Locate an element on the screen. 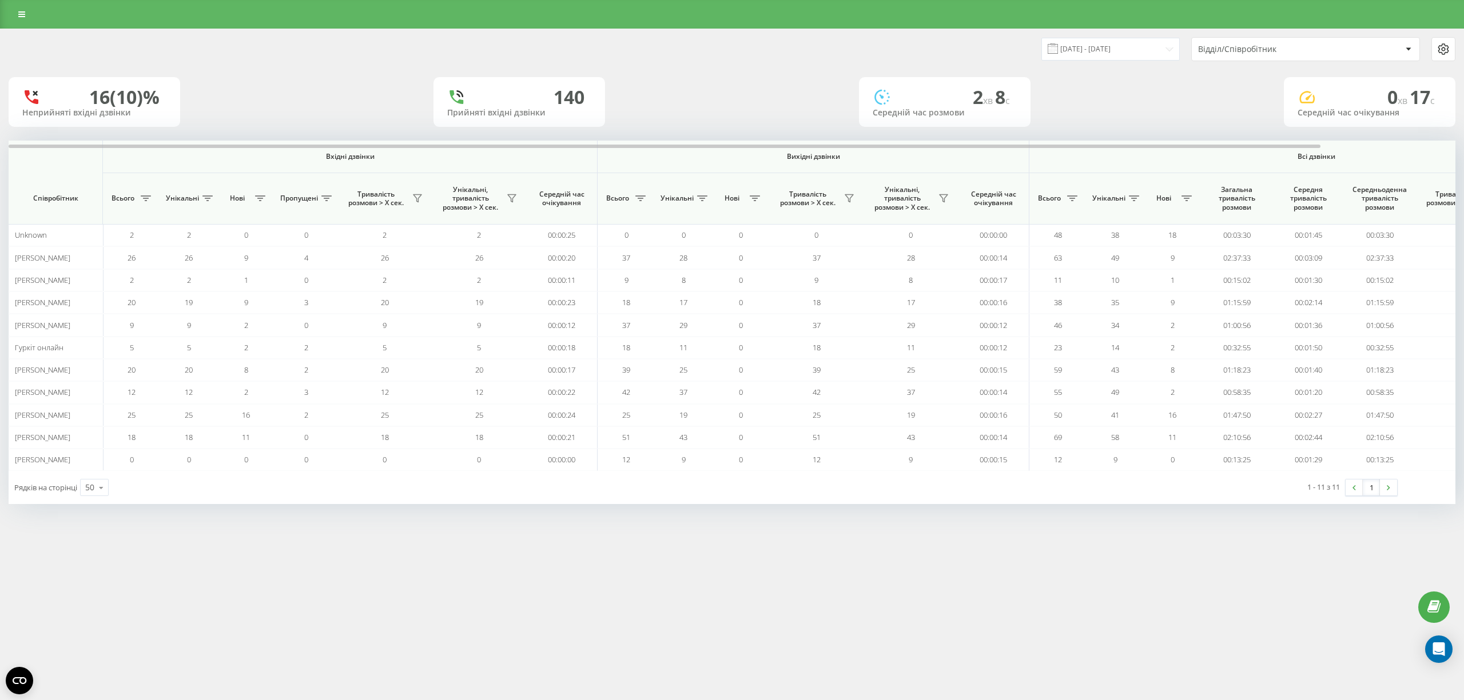 The height and width of the screenshot is (700, 1464). span: Нові is located at coordinates (1164, 198).